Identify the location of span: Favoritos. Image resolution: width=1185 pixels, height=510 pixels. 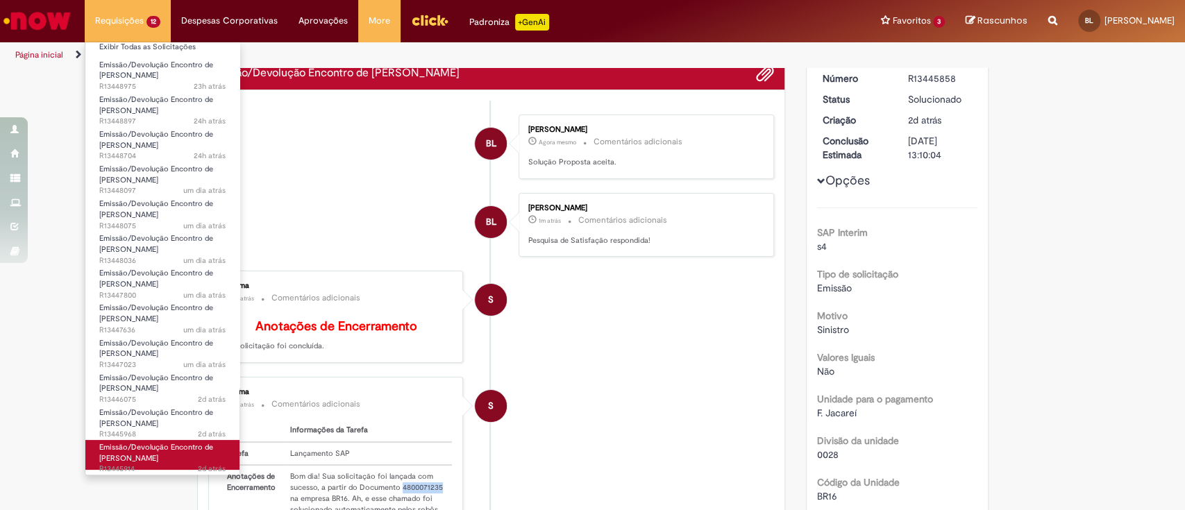
(911, 21).